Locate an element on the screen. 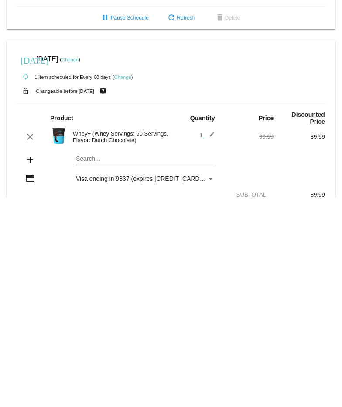 This screenshot has height=407, width=342. span: 1 is located at coordinates (207, 135).